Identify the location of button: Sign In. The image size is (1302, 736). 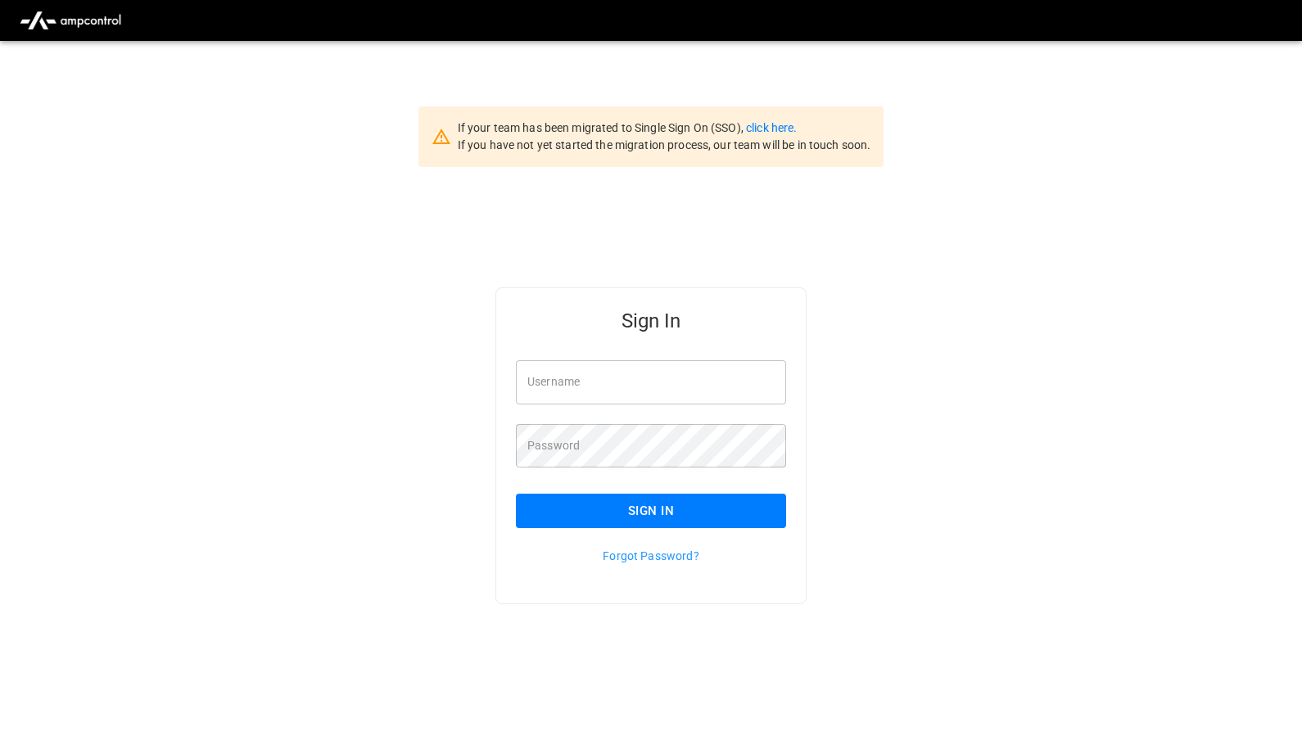
(651, 511).